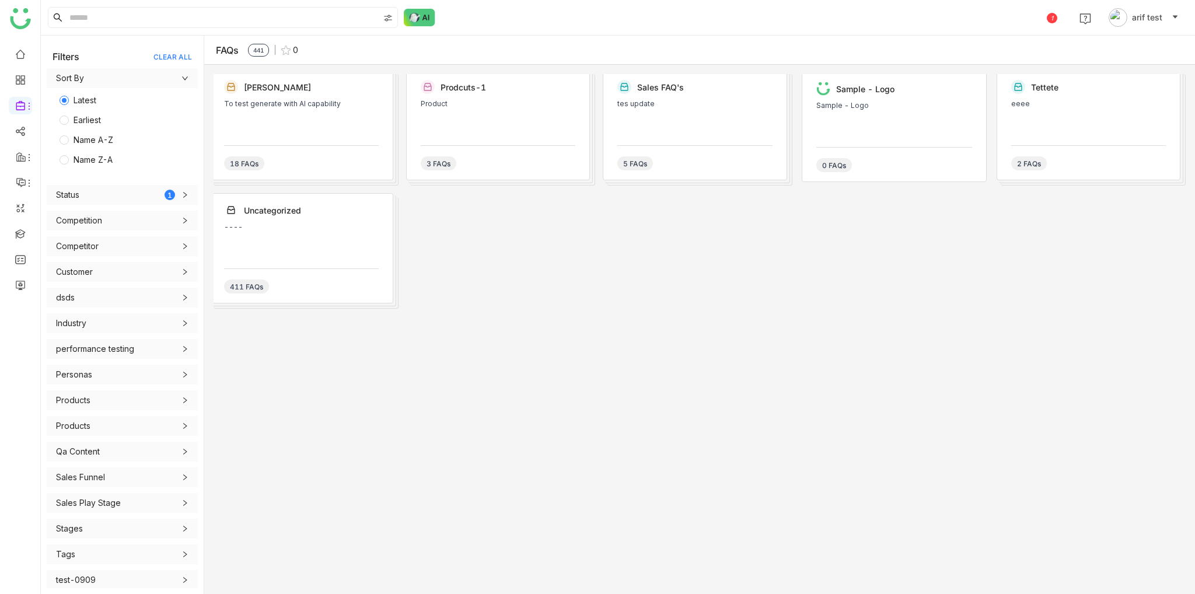 Image resolution: width=1195 pixels, height=594 pixels. What do you see at coordinates (246, 286) in the screenshot?
I see `div: 411 FAQs` at bounding box center [246, 286].